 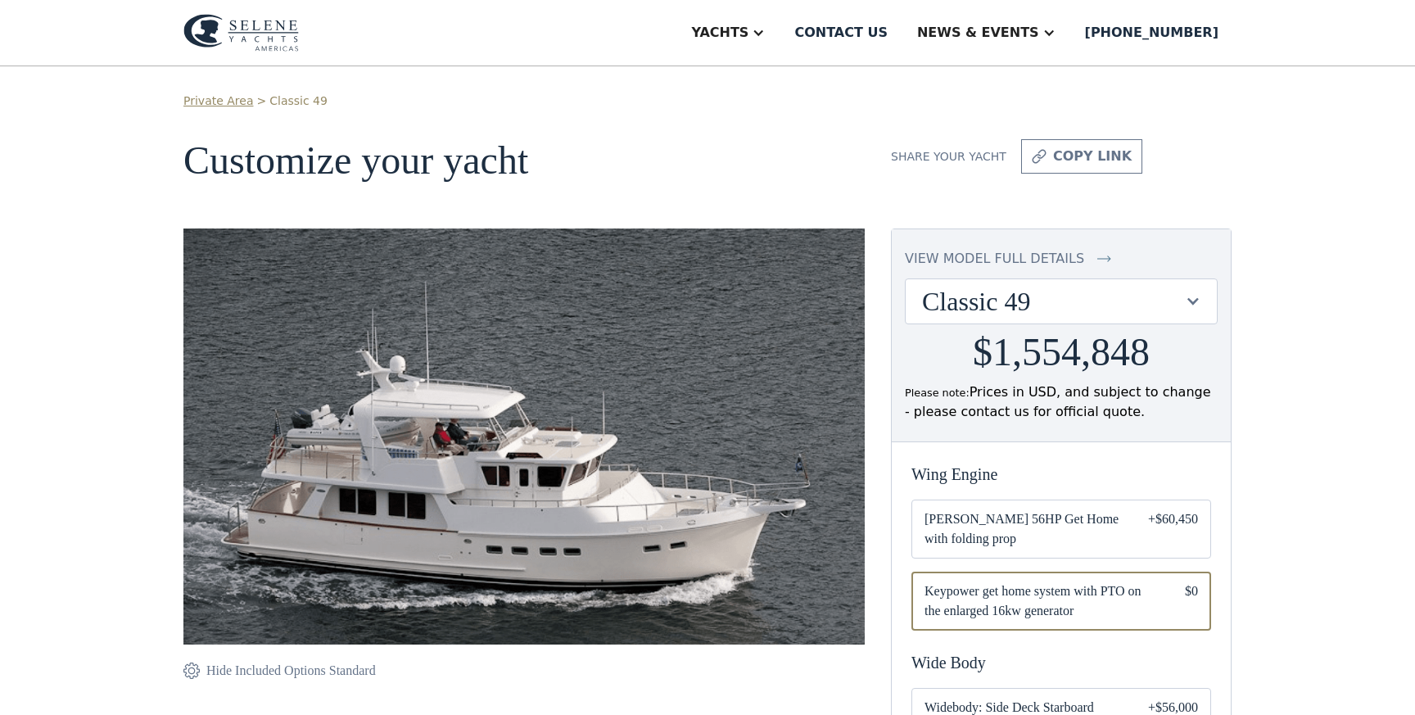 I want to click on div: Yachts, so click(x=720, y=33).